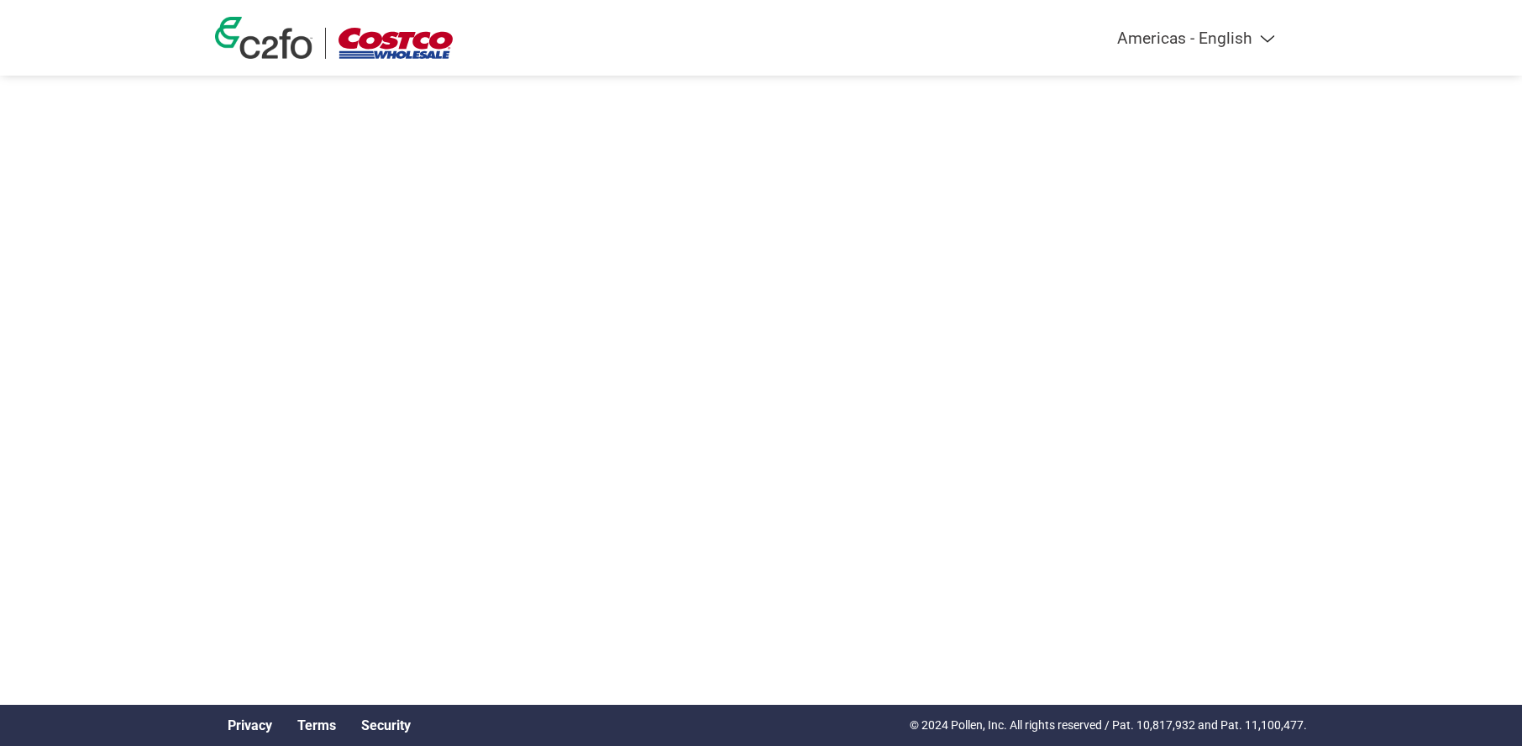 This screenshot has height=746, width=1522. Describe the element at coordinates (264, 38) in the screenshot. I see `img: c2fo logo` at that location.